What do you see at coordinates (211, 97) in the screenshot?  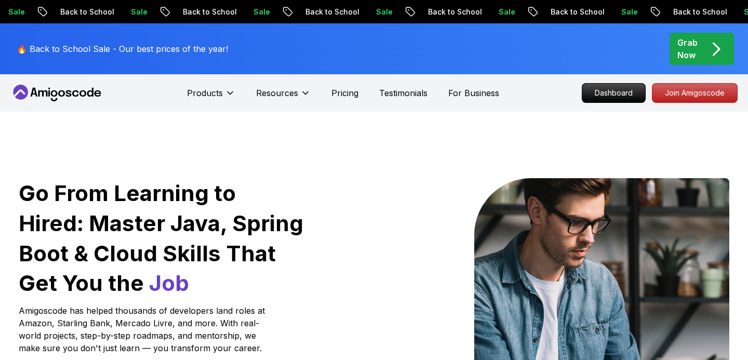 I see `button: Products` at bounding box center [211, 97].